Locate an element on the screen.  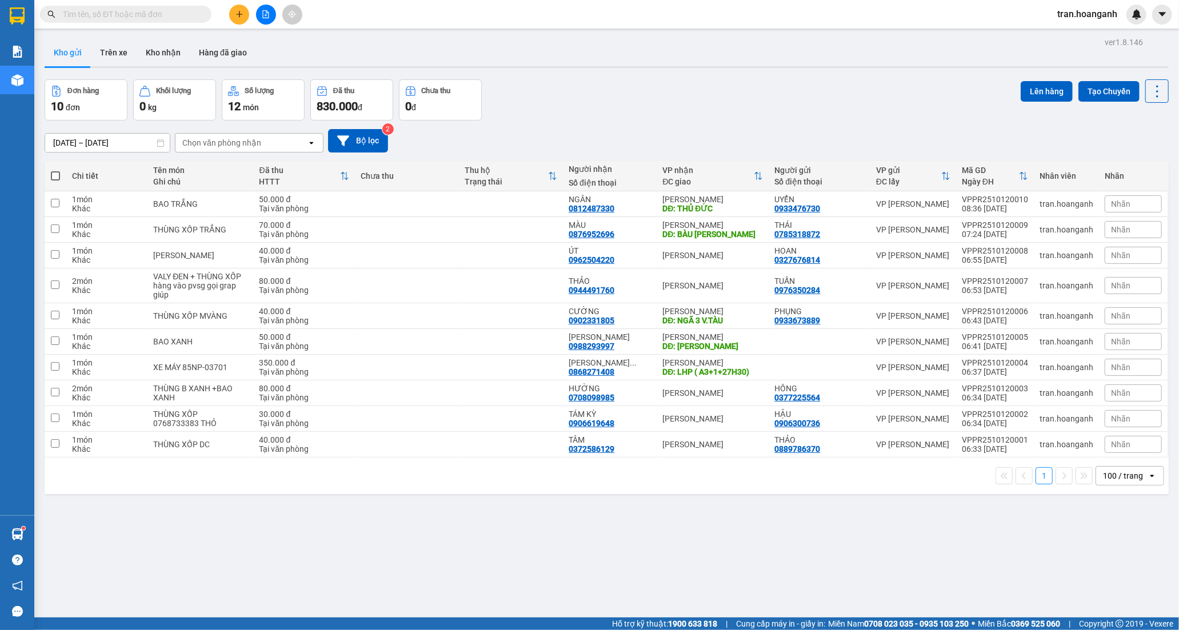
button: Khối lượng0kg is located at coordinates (174, 100).